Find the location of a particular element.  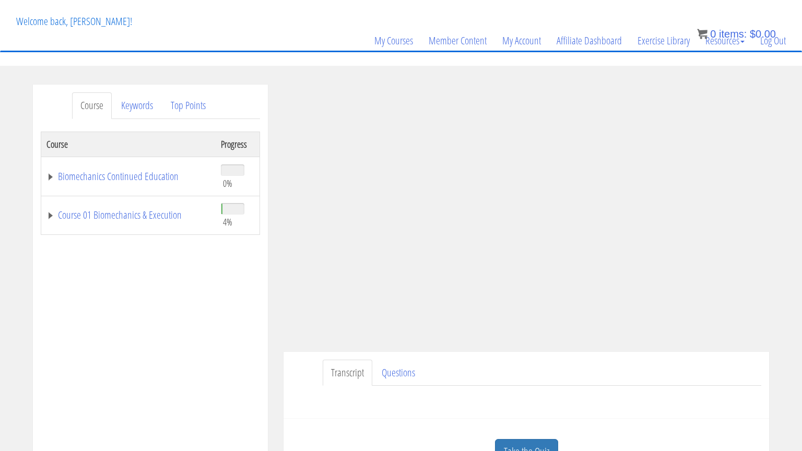

a: Course 01 Biomechanics & Execution is located at coordinates (129, 215).